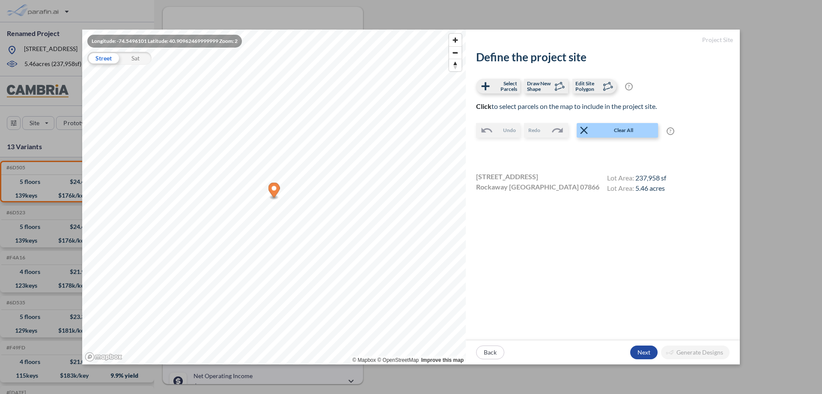 The width and height of the screenshot is (822, 394). Describe the element at coordinates (490, 352) in the screenshot. I see `button: Back` at that location.